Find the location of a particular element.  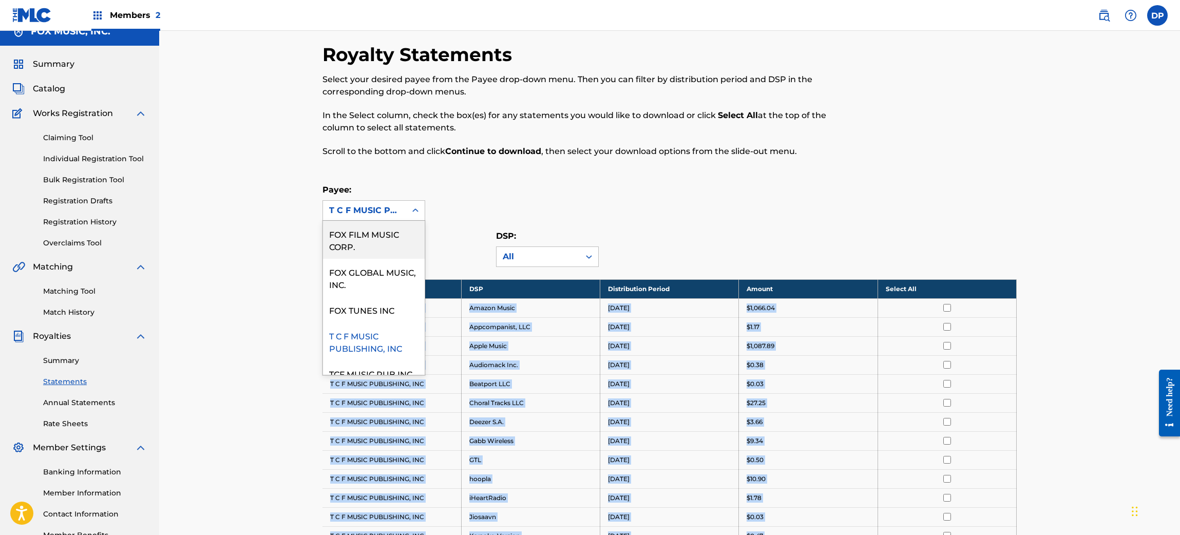

p: $27.25 is located at coordinates (756, 403).